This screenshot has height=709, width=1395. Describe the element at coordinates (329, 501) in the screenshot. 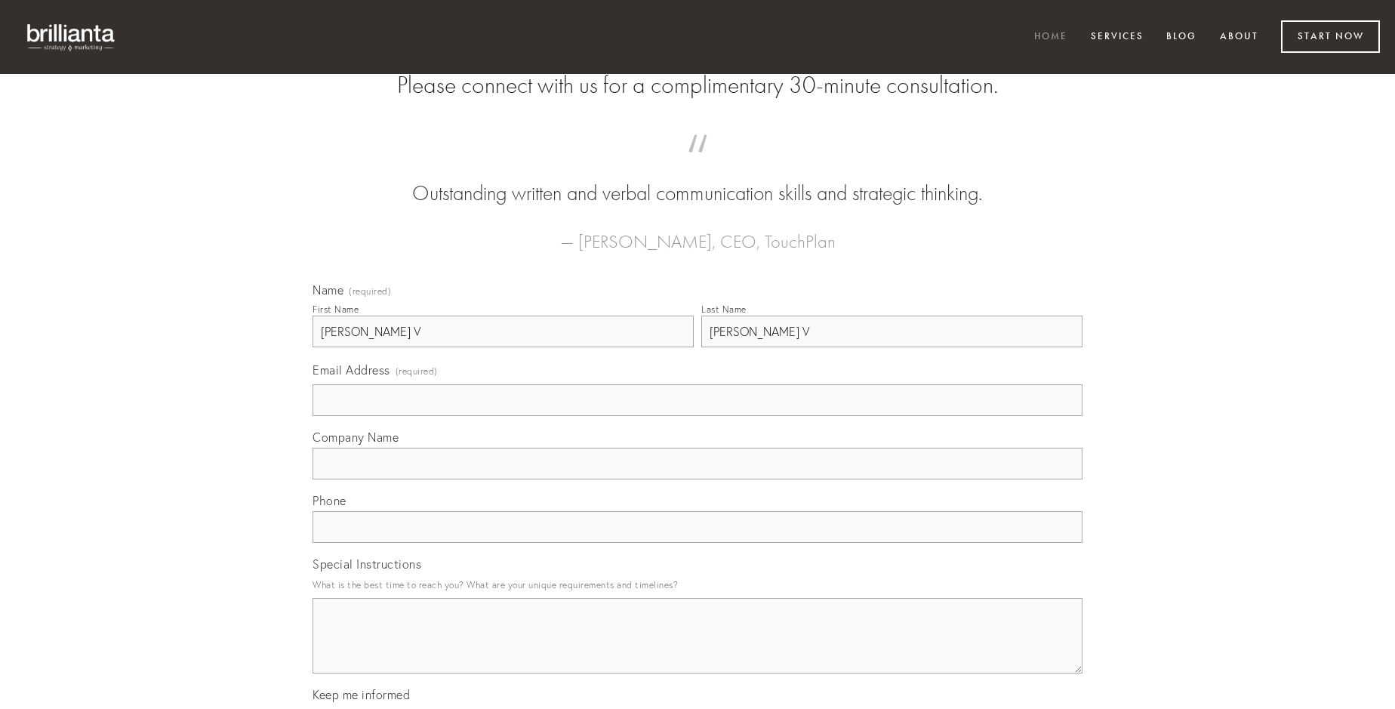

I see `span: Phone` at that location.